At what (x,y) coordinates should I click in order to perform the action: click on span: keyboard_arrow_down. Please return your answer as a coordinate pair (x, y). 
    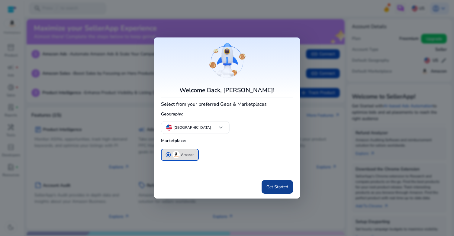
    Looking at the image, I should click on (221, 127).